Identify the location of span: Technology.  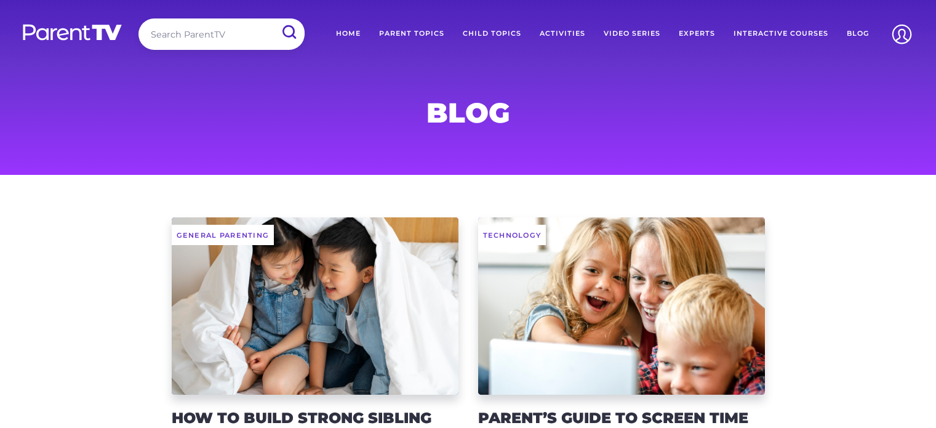
(512, 234).